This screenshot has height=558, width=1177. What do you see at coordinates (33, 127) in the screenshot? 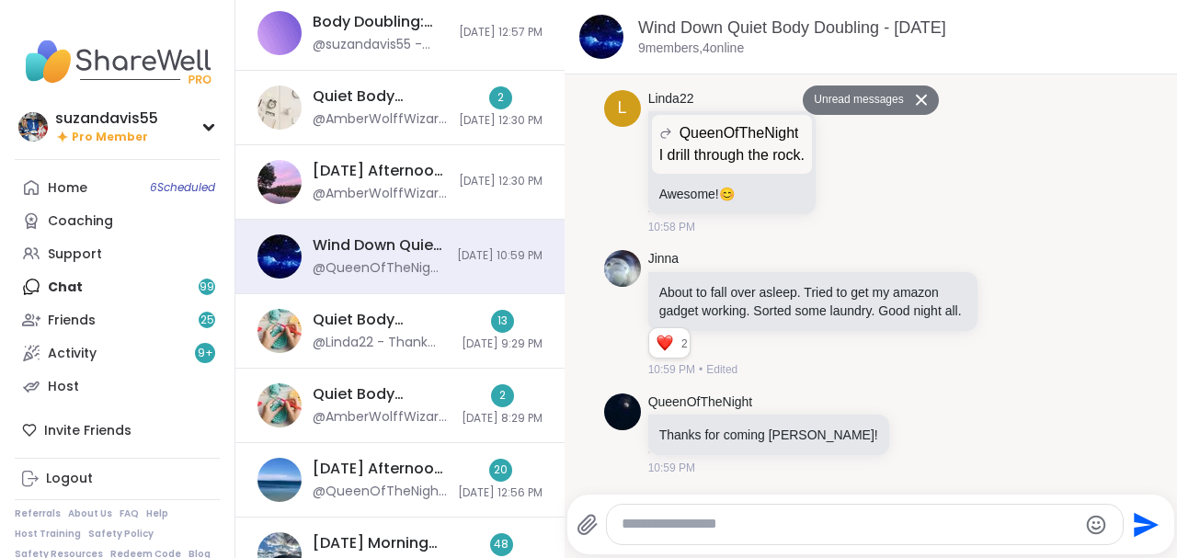
I see `img: suzandavis55` at bounding box center [33, 127].